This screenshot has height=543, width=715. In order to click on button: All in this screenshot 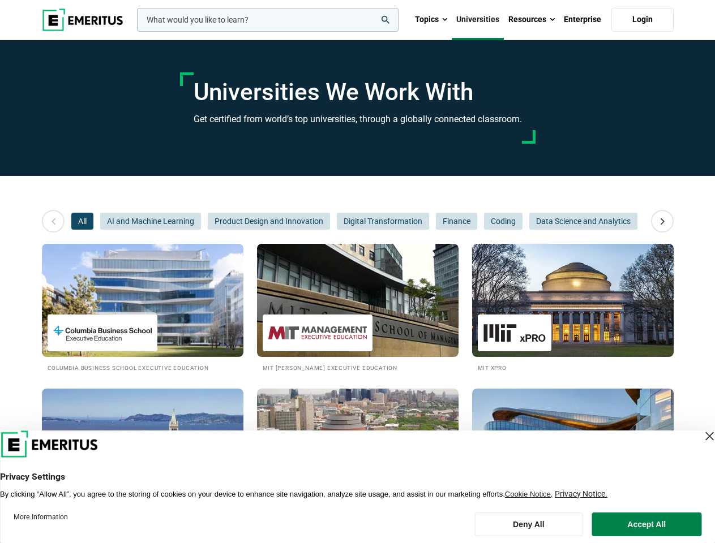, I will do `click(82, 221)`.